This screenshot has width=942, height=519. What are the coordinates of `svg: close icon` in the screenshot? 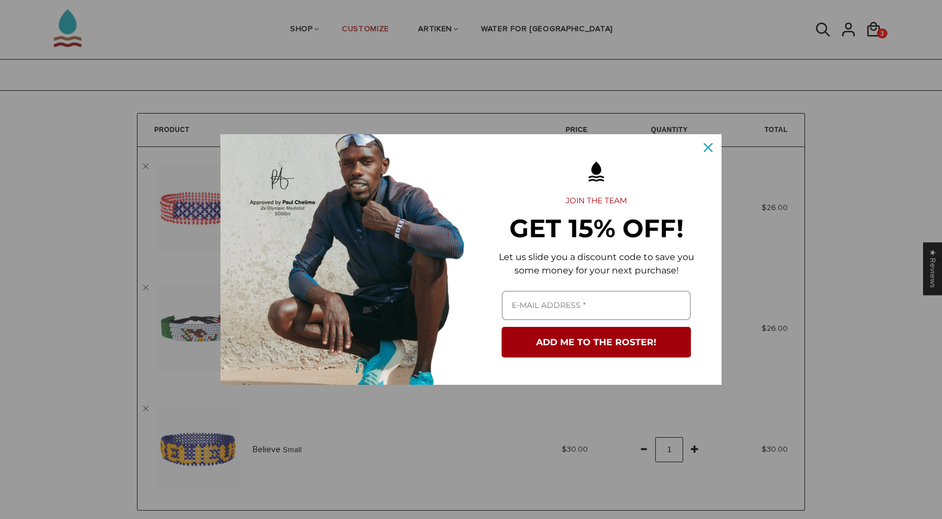 It's located at (708, 147).